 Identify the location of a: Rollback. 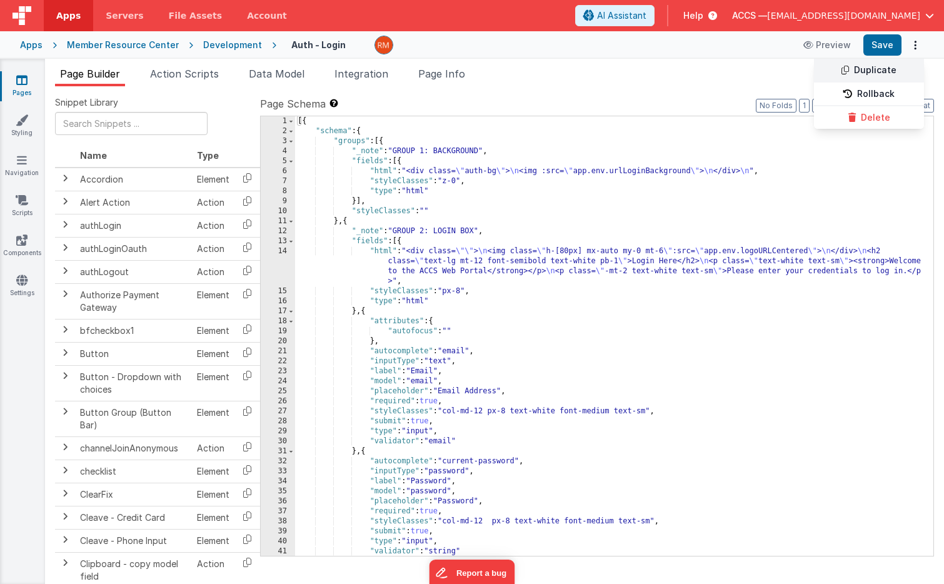
(869, 94).